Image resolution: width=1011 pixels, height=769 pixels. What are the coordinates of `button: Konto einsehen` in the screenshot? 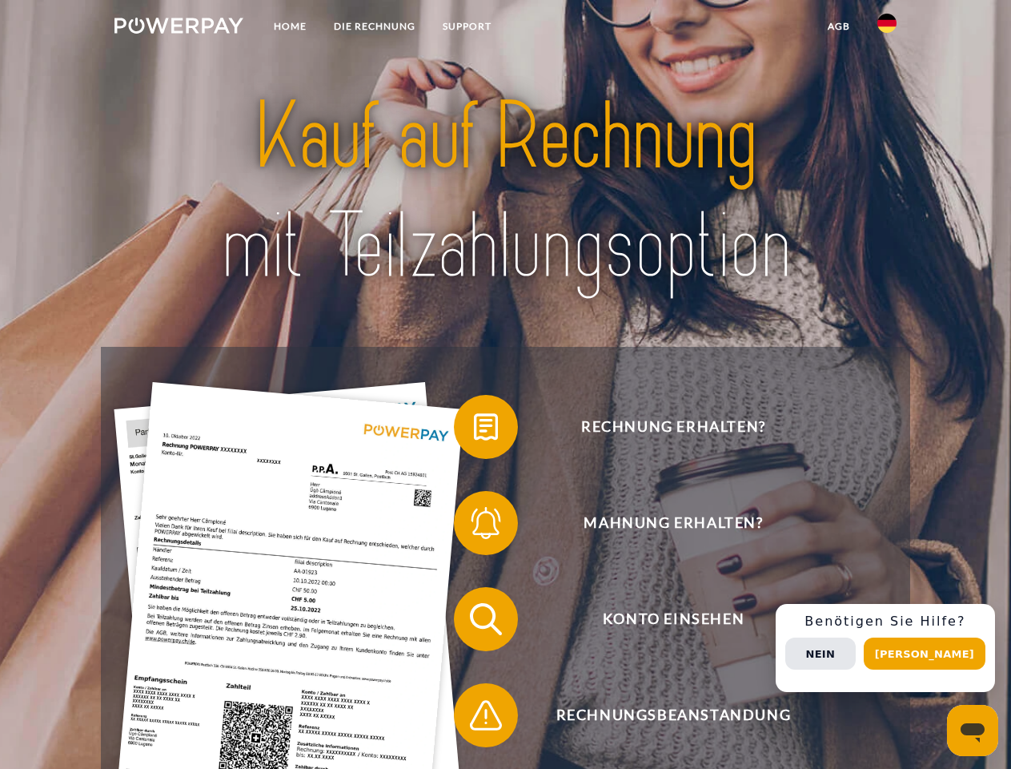 It's located at (662, 619).